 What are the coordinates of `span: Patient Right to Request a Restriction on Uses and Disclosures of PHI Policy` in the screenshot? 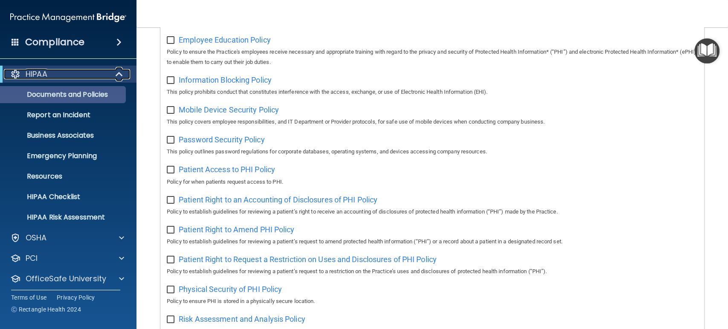 It's located at (307, 259).